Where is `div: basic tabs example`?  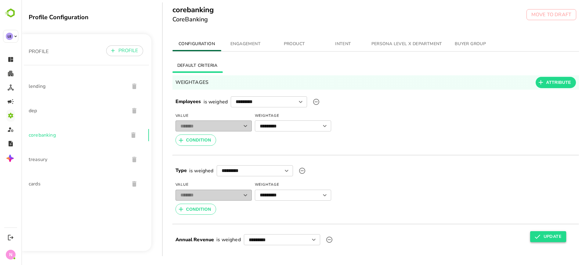 div: basic tabs example is located at coordinates (355, 66).